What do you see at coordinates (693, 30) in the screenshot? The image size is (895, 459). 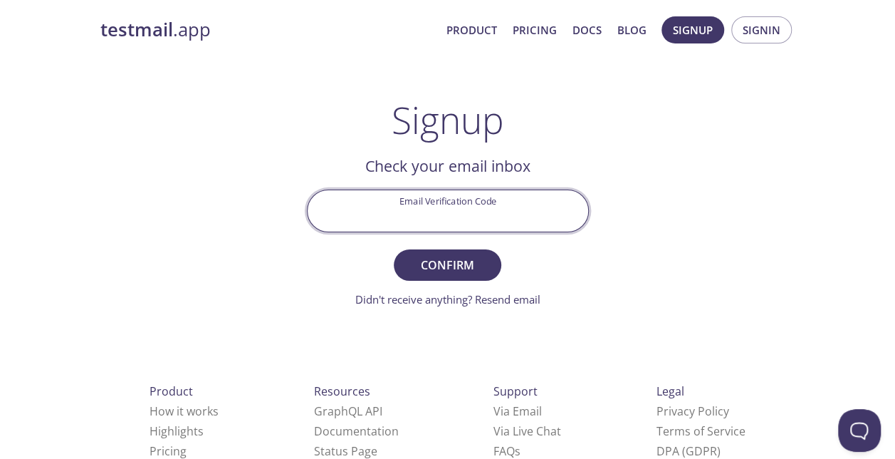 I see `button: Signup` at bounding box center [693, 30].